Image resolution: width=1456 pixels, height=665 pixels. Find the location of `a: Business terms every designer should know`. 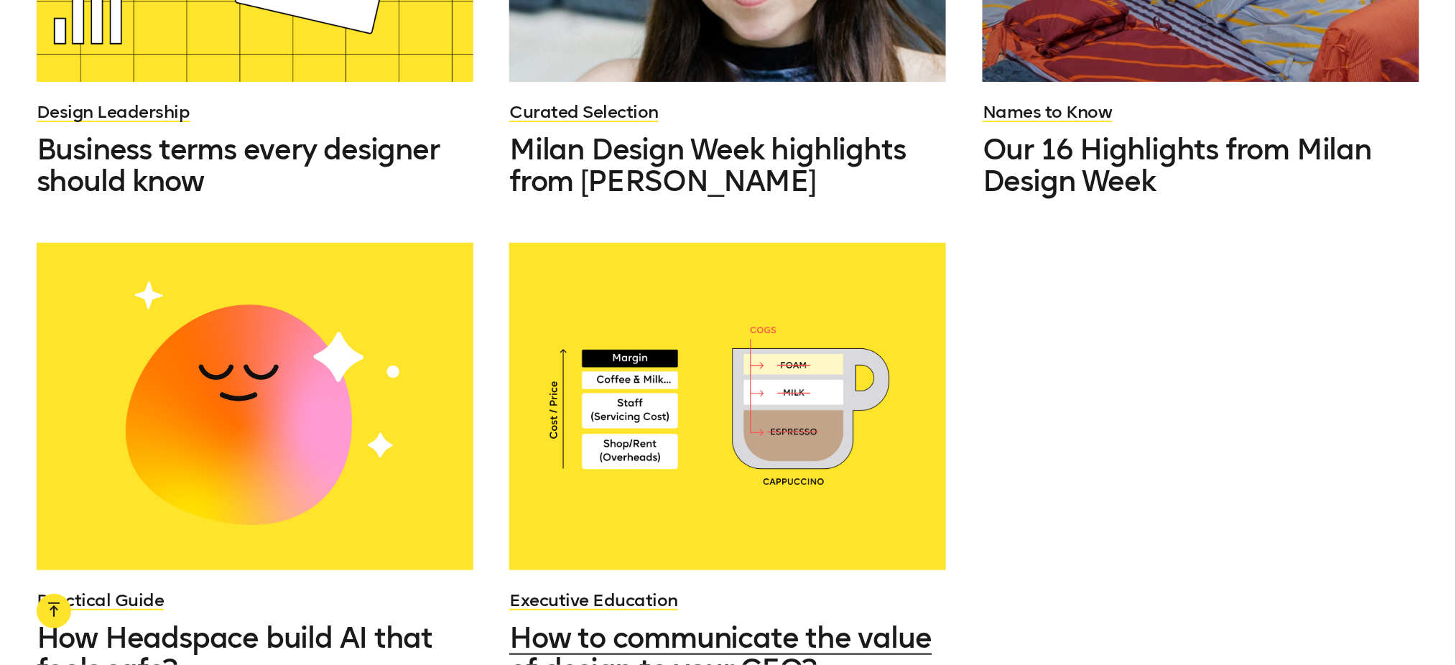

a: Business terms every designer should know is located at coordinates (255, 165).